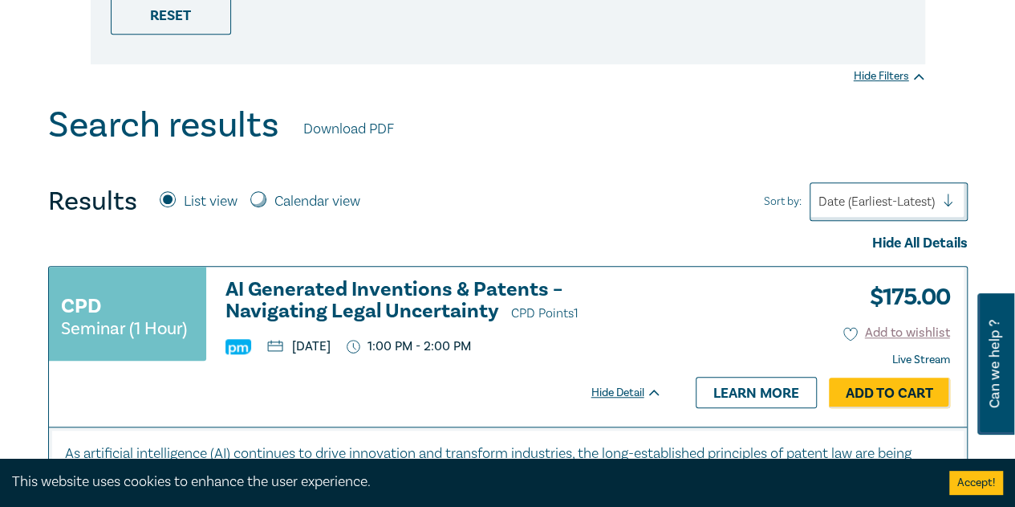 The width and height of the screenshot is (1015, 507). I want to click on a: Add to Cart, so click(889, 393).